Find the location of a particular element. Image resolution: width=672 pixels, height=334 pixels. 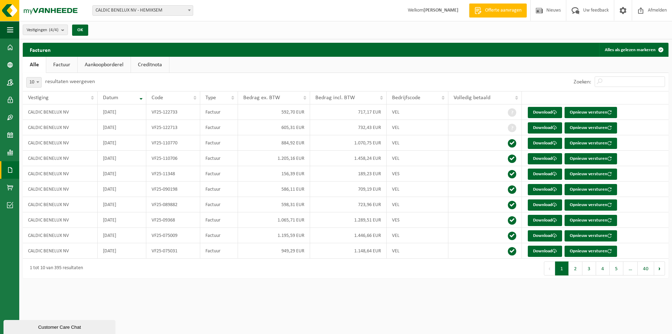

td: VF25-122733 is located at coordinates (173, 112).